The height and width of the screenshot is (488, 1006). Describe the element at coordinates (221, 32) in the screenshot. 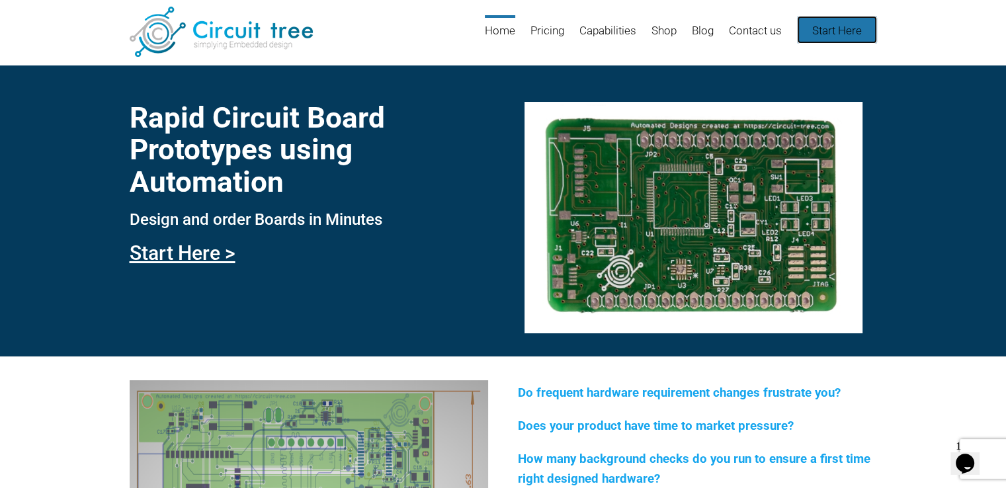

I see `img: Circuit Tree` at that location.